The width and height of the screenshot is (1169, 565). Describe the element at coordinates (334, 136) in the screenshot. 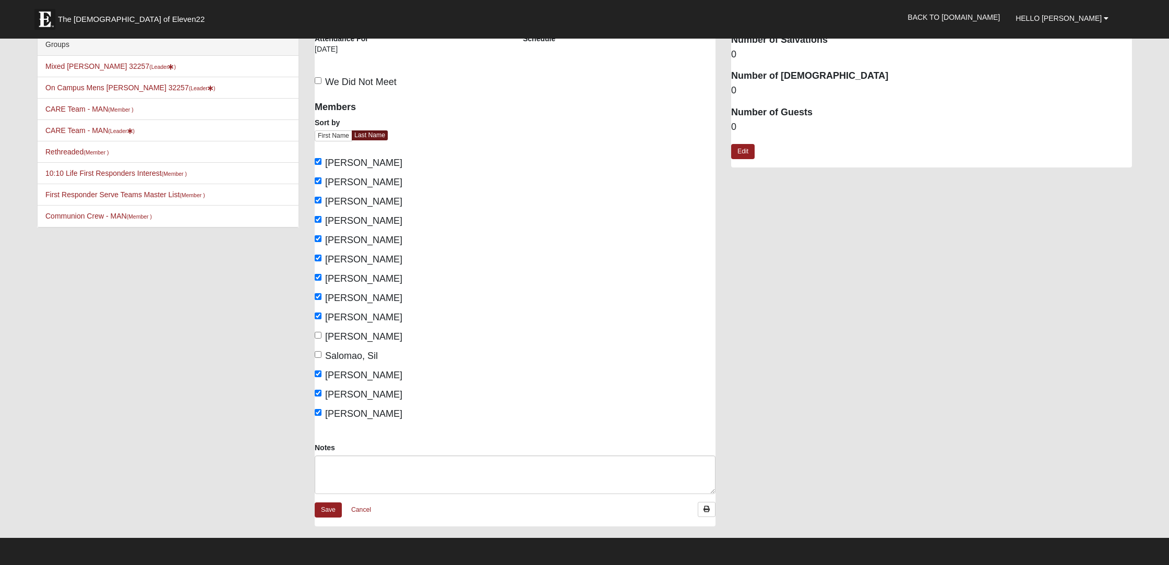

I see `a: First Name` at that location.